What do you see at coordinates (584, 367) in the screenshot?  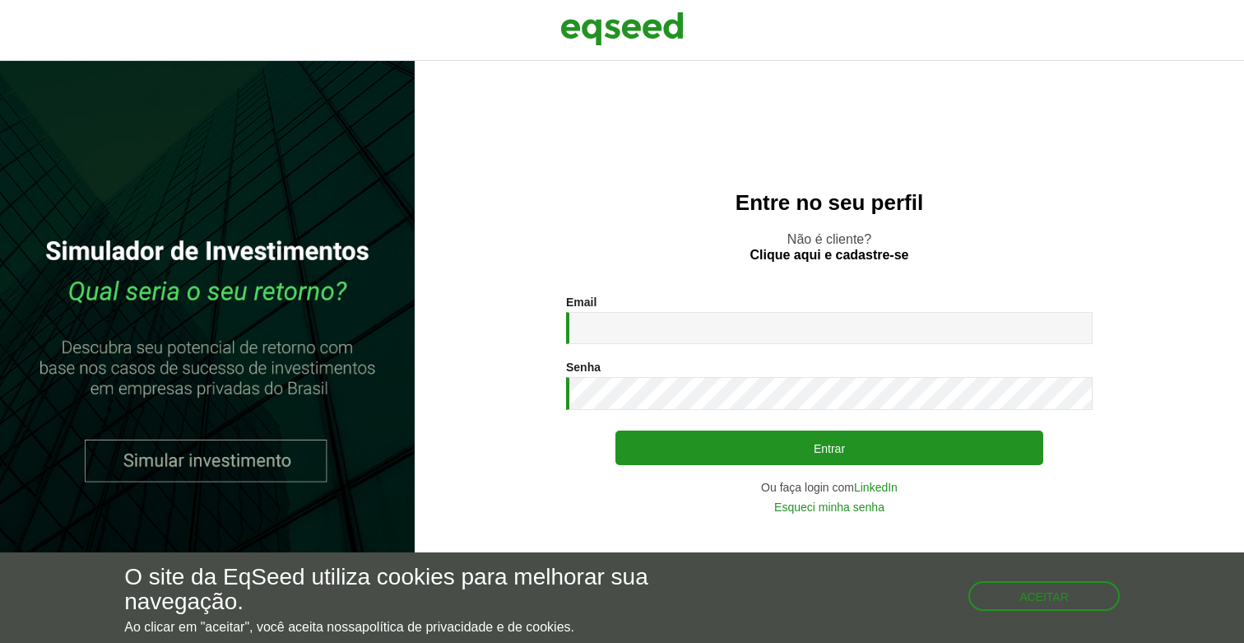 I see `label: Senha` at bounding box center [584, 367].